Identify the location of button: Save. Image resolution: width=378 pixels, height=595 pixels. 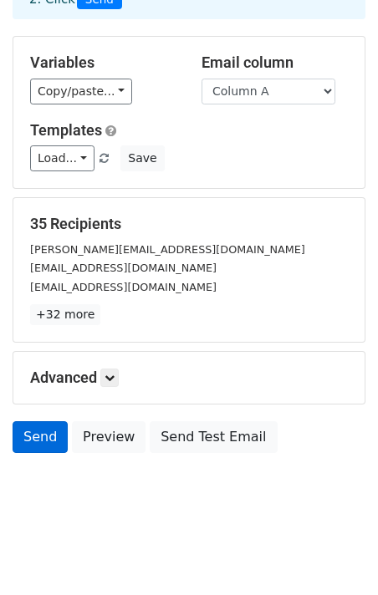
(142, 158).